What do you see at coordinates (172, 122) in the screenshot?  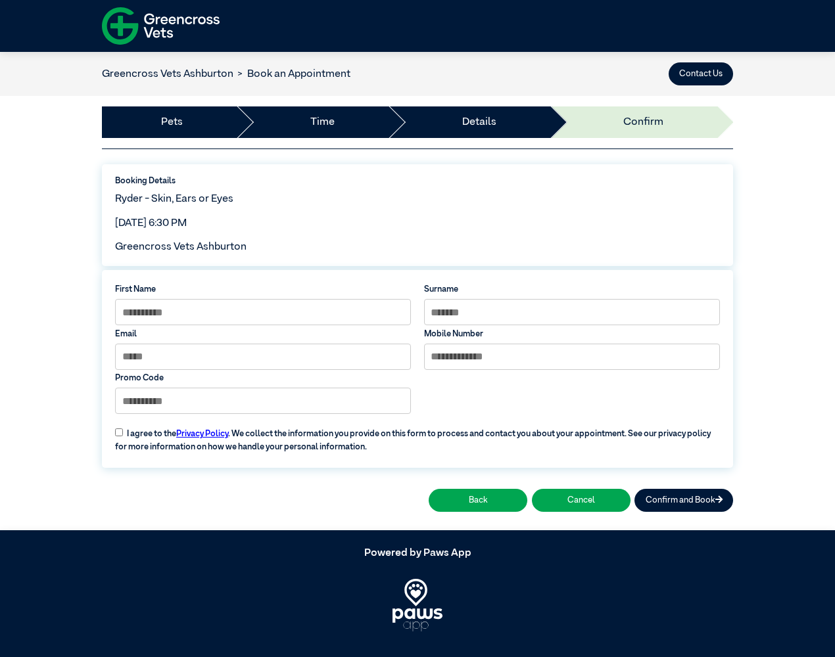 I see `a: Pets` at bounding box center [172, 122].